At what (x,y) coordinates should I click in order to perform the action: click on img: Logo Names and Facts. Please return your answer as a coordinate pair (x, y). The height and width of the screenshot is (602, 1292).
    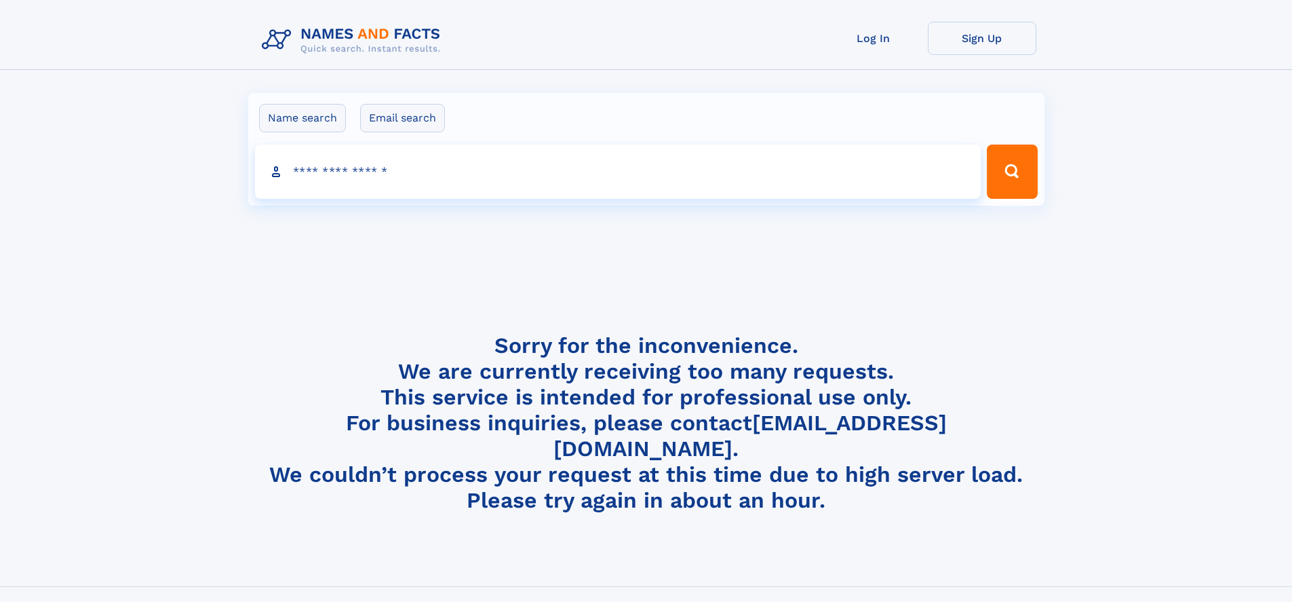
    Looking at the image, I should click on (354, 40).